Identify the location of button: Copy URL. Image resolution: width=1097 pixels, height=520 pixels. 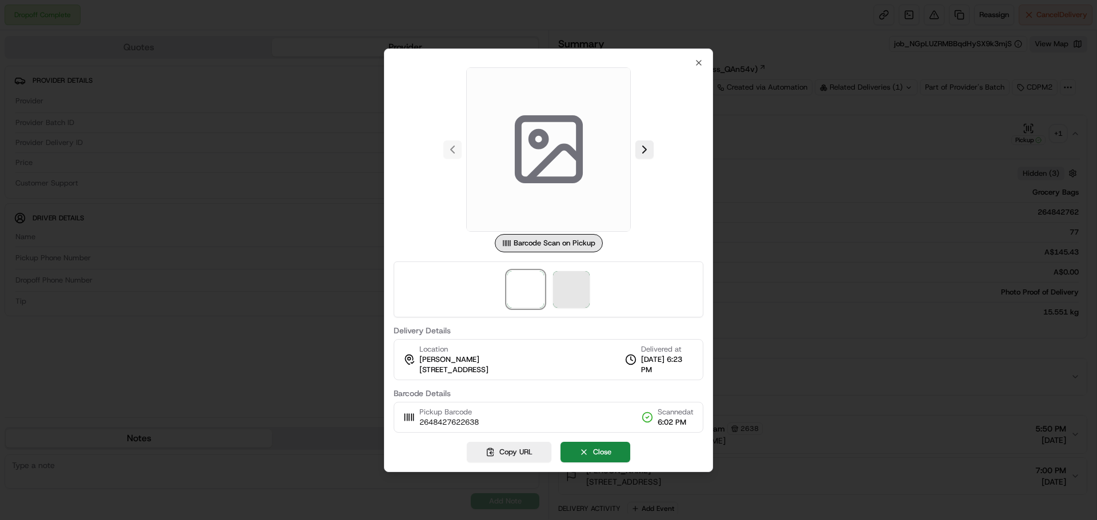
(509, 452).